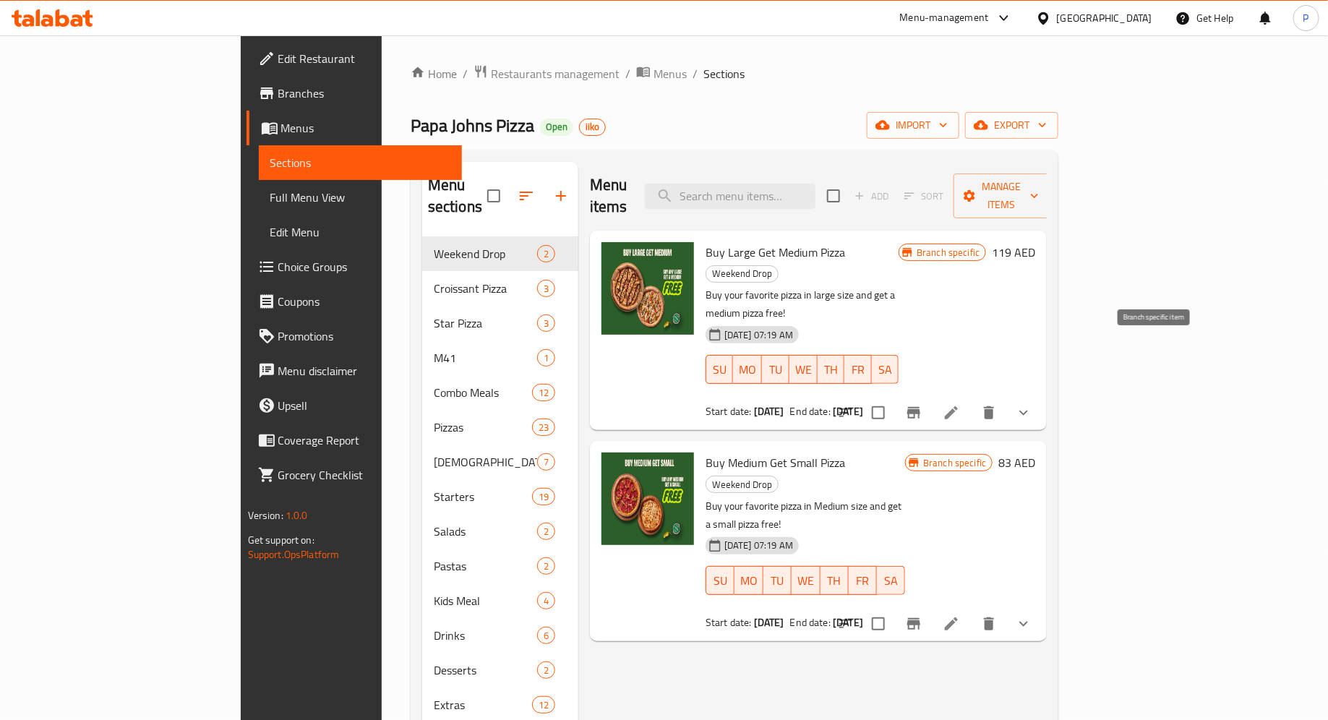 This screenshot has height=720, width=1328. What do you see at coordinates (354, 475) in the screenshot?
I see `a: Grocery Checklist` at bounding box center [354, 475].